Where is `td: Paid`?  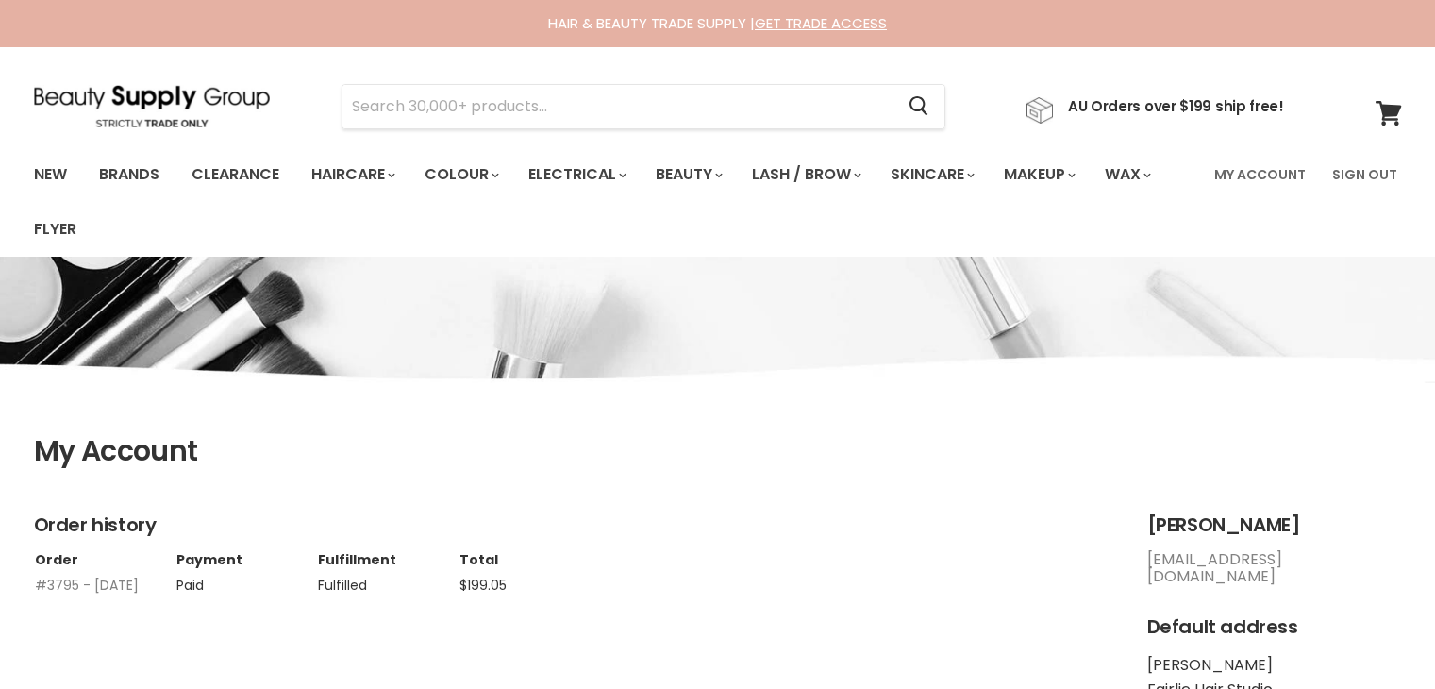 td: Paid is located at coordinates (246, 580).